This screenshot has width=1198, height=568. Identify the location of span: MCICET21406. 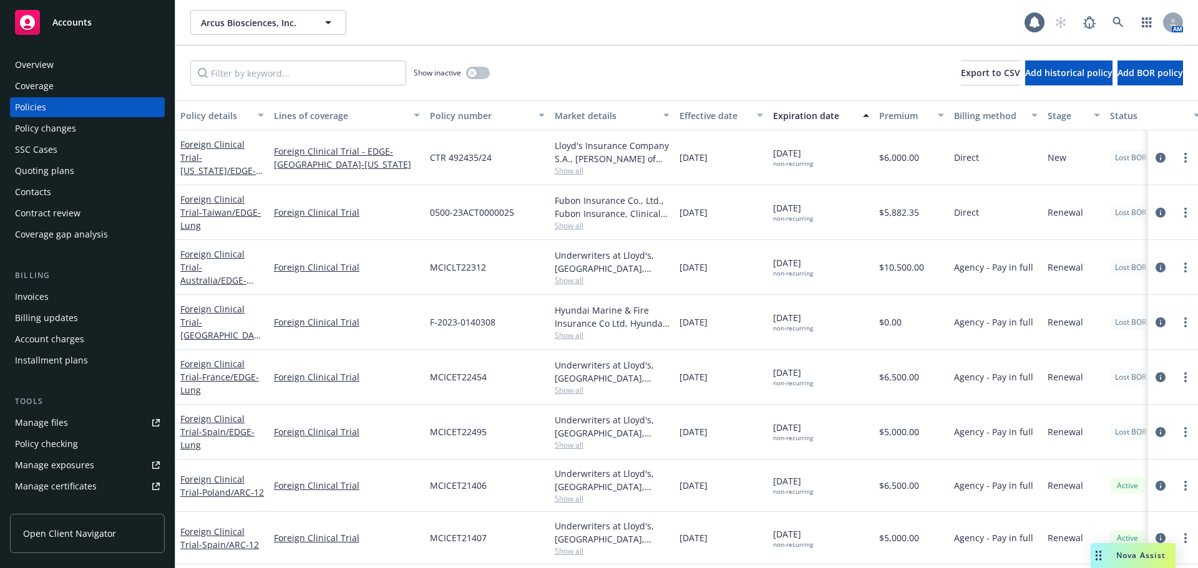
(458, 485).